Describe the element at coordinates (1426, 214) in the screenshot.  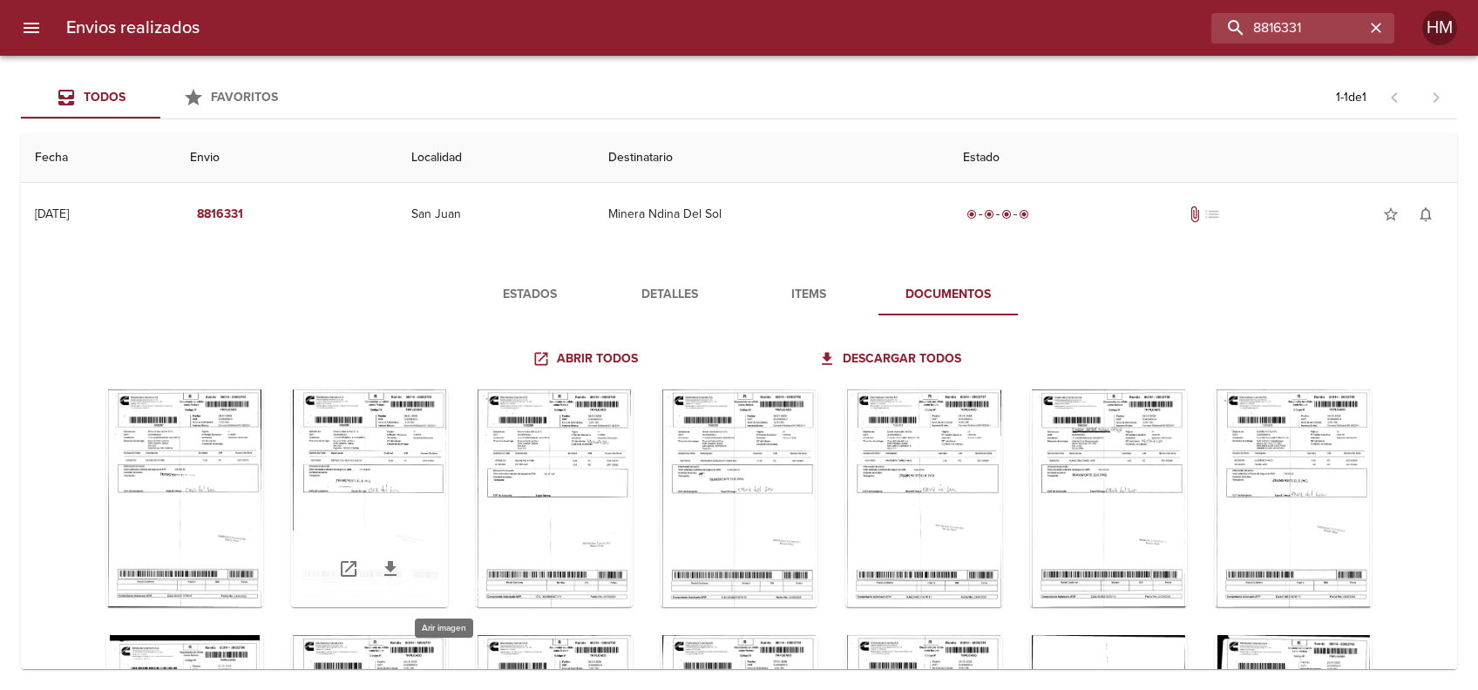
I see `span: notifications_none` at that location.